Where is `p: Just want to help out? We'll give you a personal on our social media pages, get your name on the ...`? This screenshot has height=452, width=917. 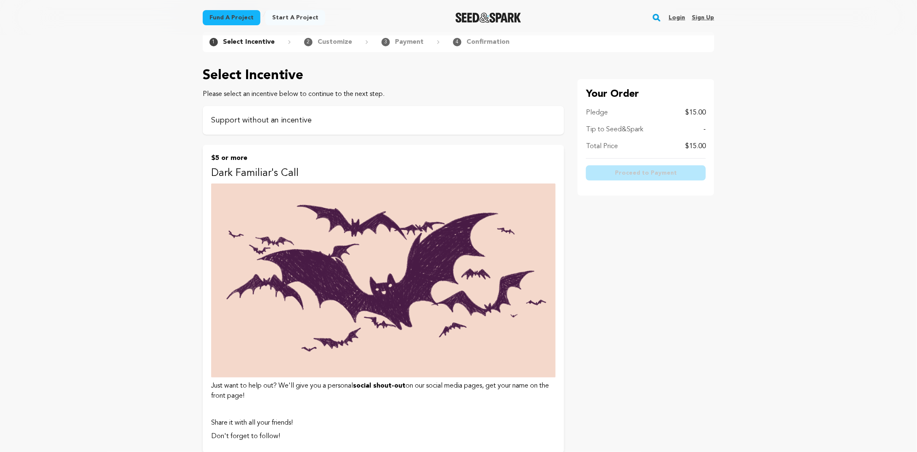 p: Just want to help out? We'll give you a personal on our social media pages, get your name on the ... is located at coordinates (383, 391).